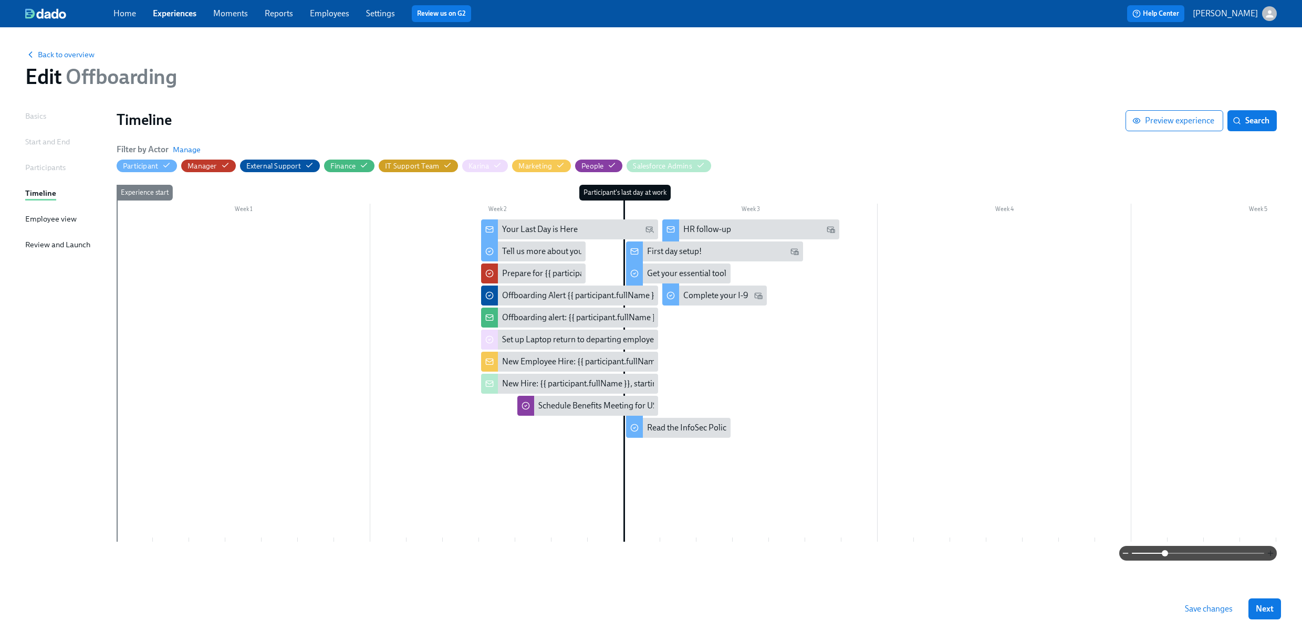 The width and height of the screenshot is (1302, 632). I want to click on div: Basics, so click(36, 116).